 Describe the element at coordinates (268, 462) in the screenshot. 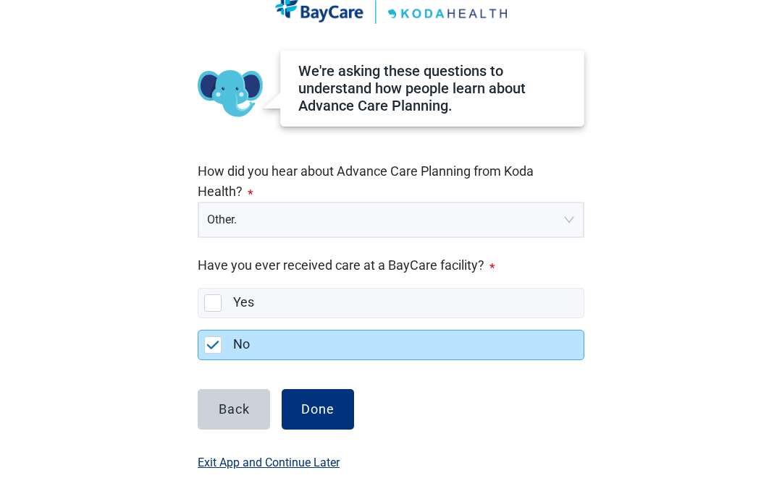

I see `label: Exit App and Continue Later` at that location.